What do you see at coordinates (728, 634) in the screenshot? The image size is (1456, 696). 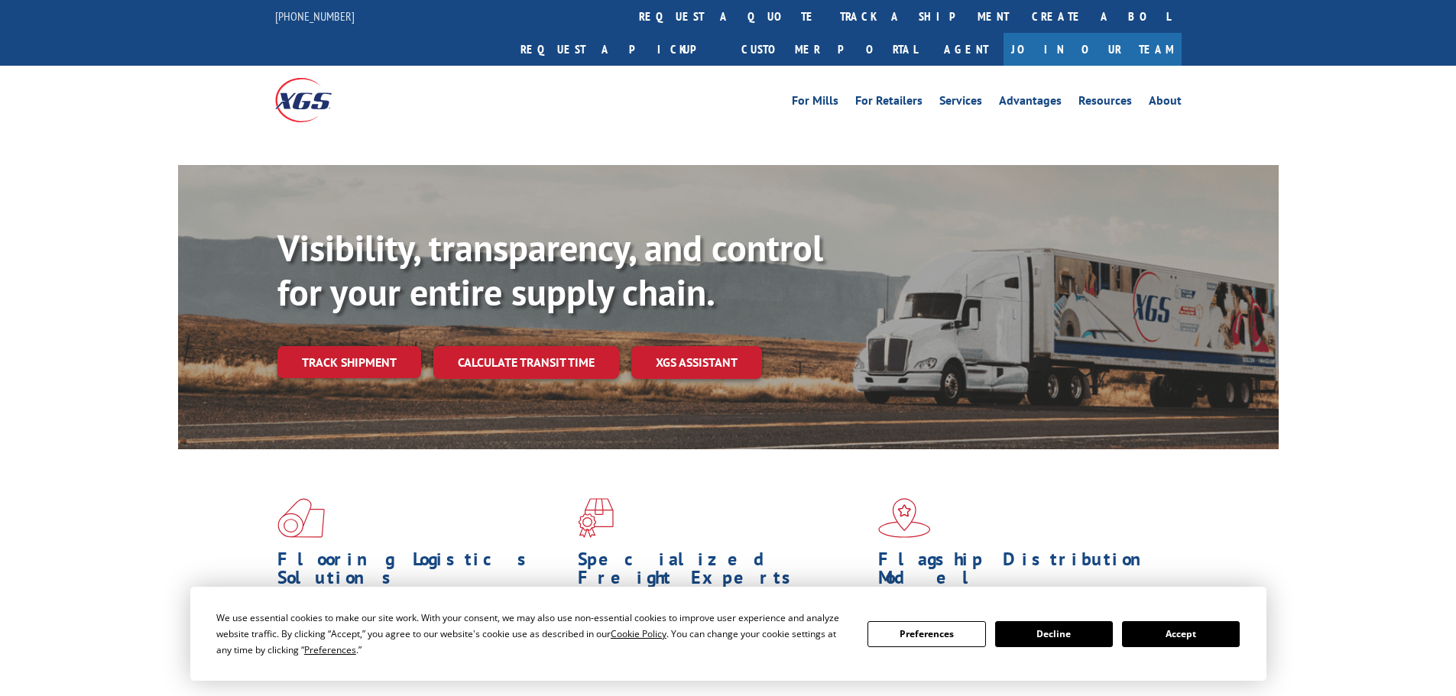 I see `div: Cookie Consent Prompt` at bounding box center [728, 634].